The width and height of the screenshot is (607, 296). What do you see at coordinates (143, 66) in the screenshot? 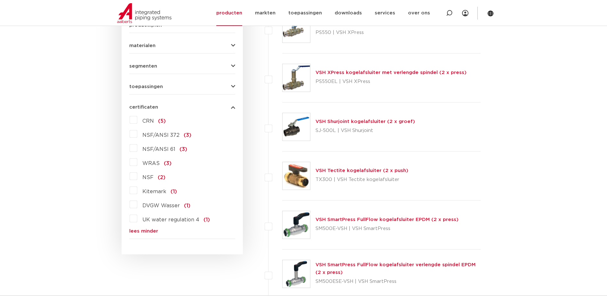
I see `span: segmenten` at bounding box center [143, 66].